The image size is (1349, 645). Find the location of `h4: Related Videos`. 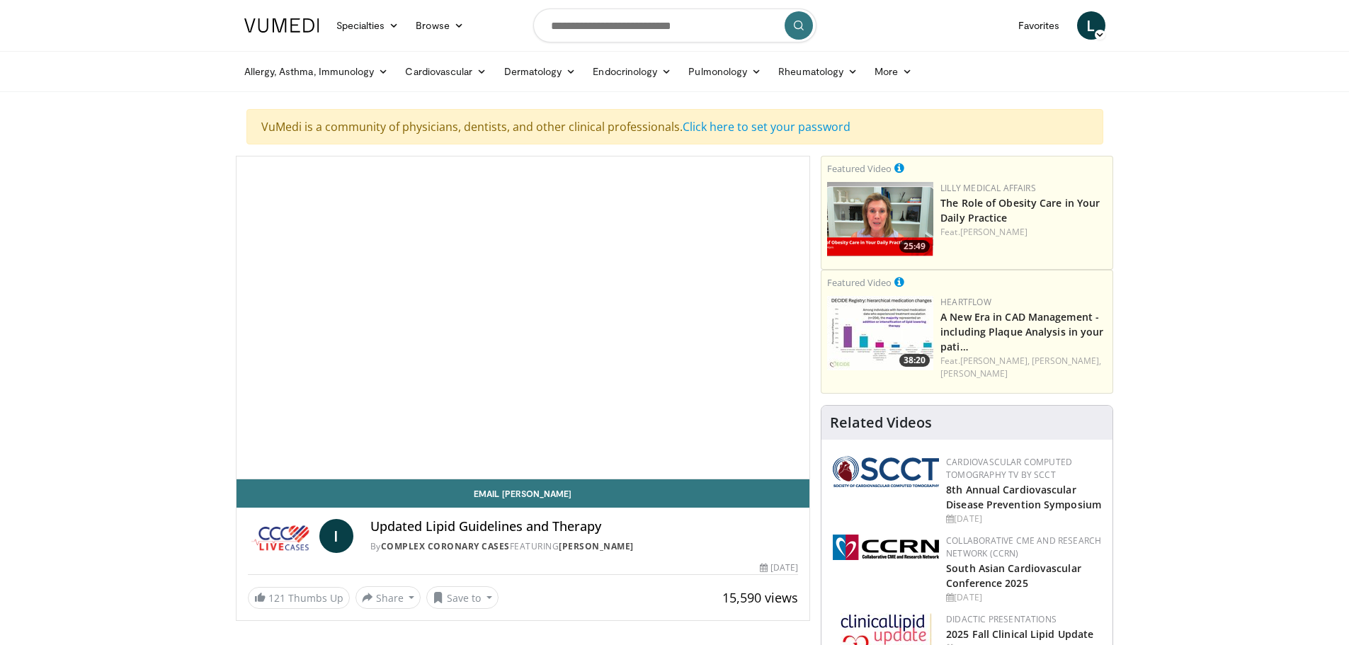

h4: Related Videos is located at coordinates (881, 423).